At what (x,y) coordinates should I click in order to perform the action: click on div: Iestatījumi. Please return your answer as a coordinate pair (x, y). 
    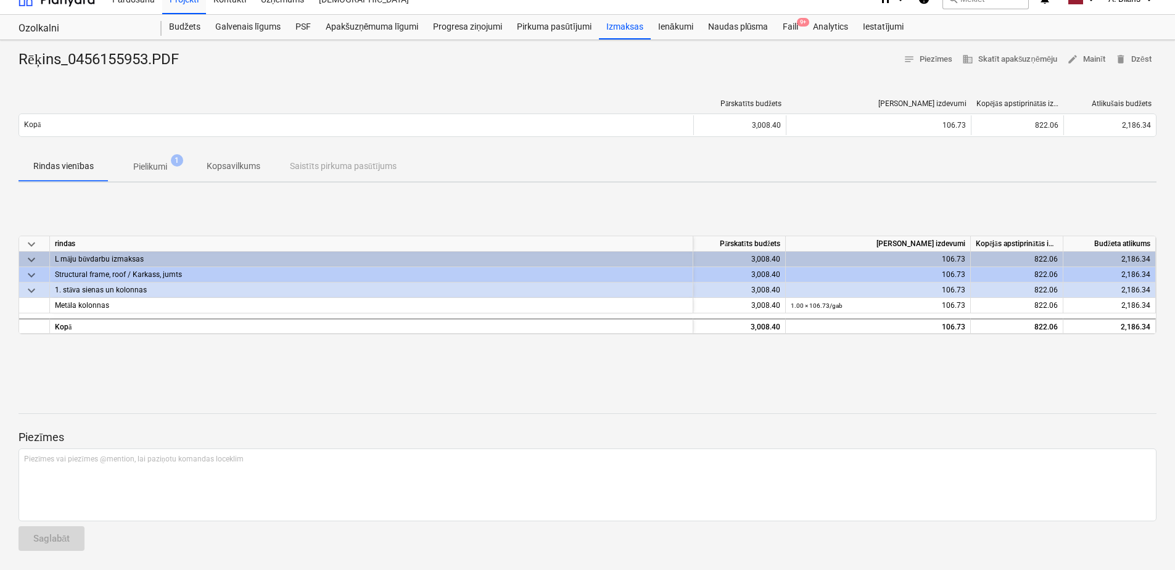
    Looking at the image, I should click on (883, 27).